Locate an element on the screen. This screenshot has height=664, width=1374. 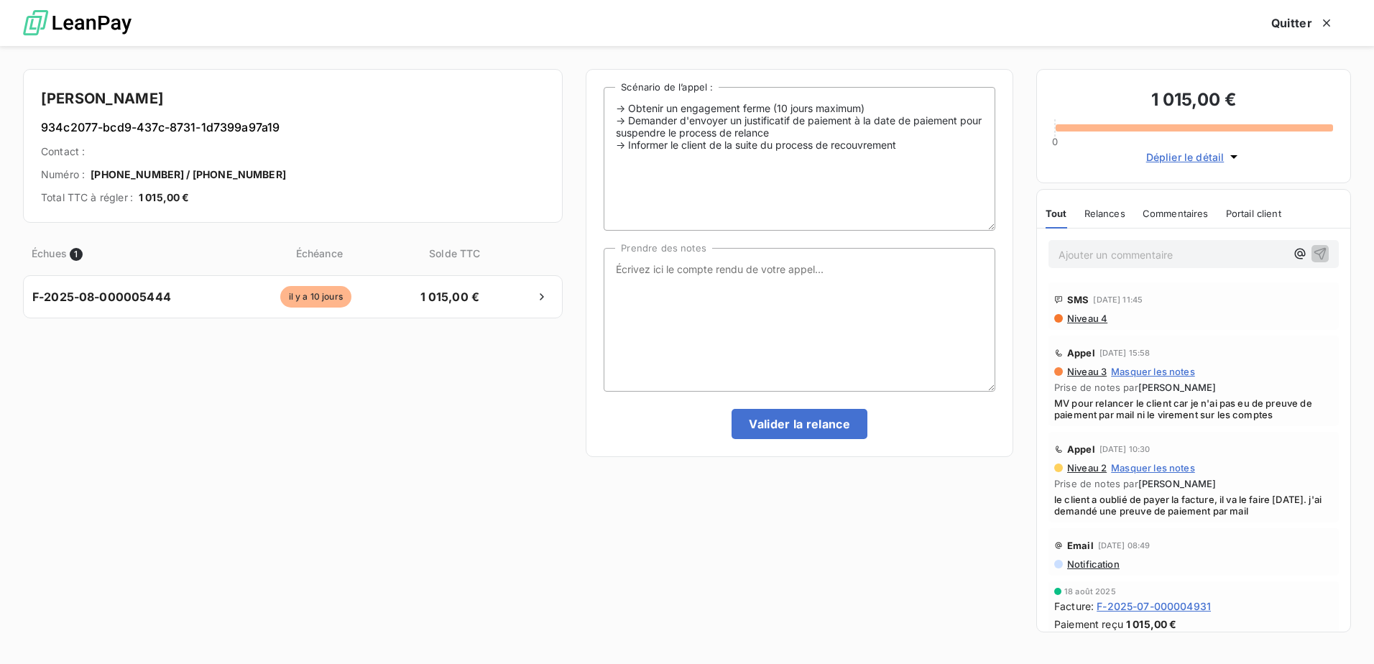
span: Total TTC à régler : is located at coordinates (87, 198).